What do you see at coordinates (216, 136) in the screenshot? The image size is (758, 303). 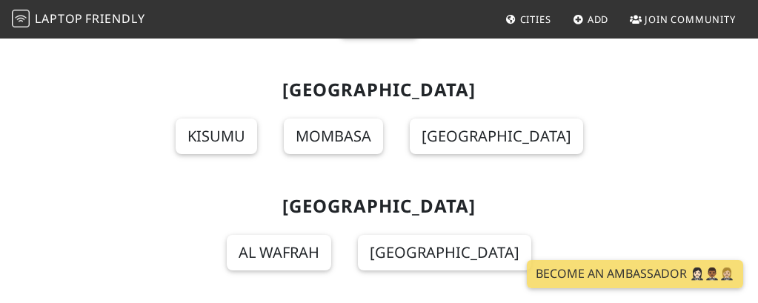 I see `a: Kisumu` at bounding box center [216, 136].